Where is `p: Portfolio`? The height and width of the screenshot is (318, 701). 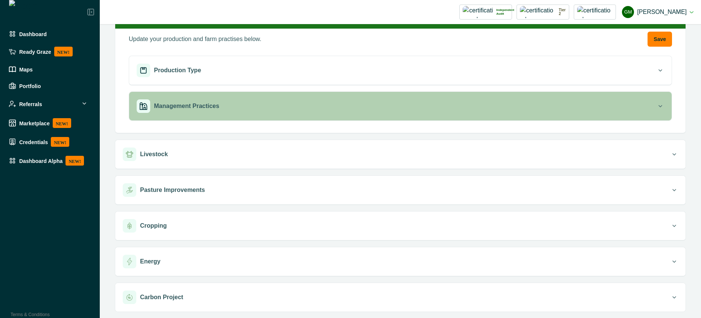
p: Portfolio is located at coordinates (30, 86).